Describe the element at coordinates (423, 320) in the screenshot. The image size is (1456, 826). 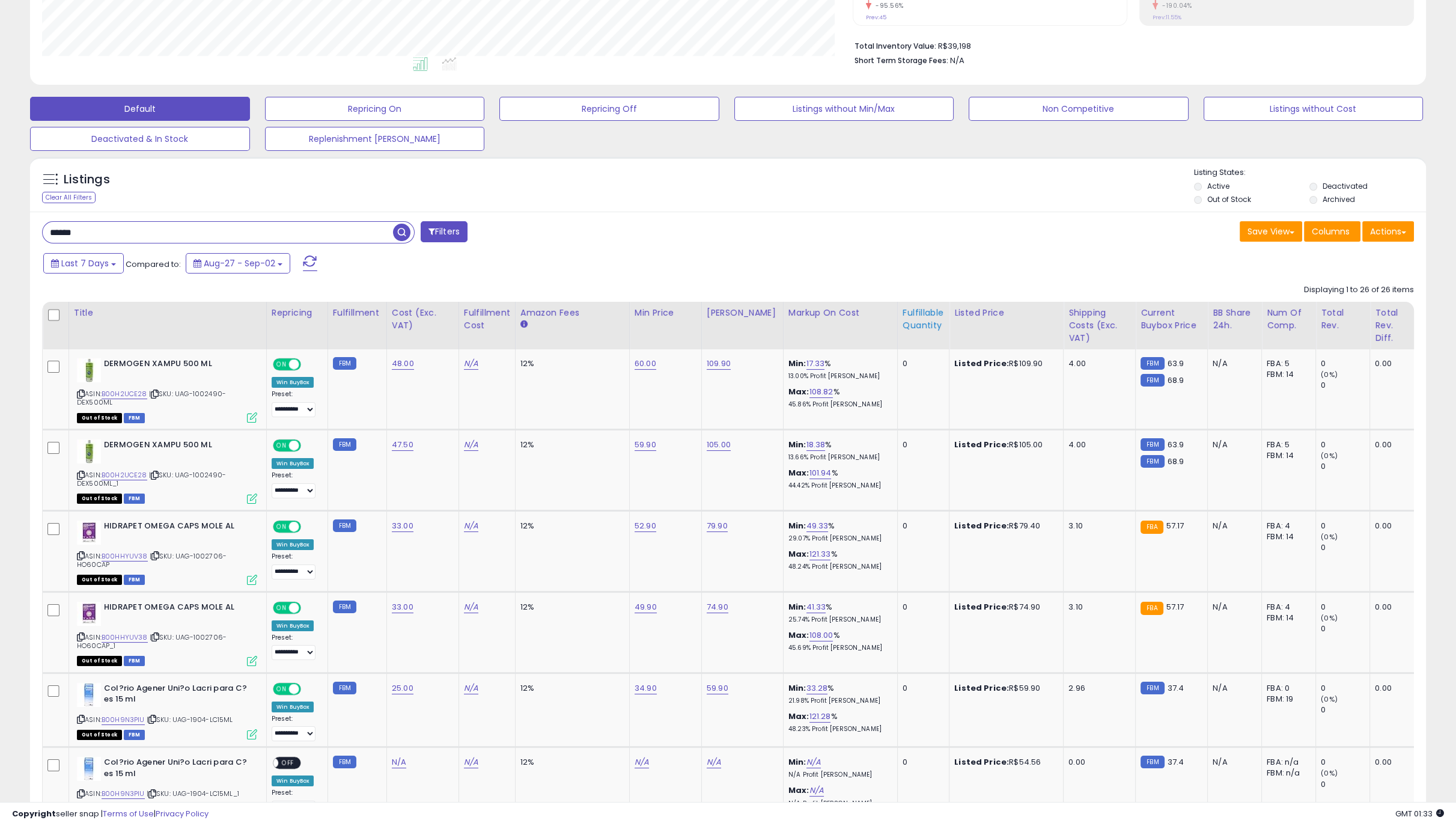
I see `div: Cost (Exc. VAT)` at that location.